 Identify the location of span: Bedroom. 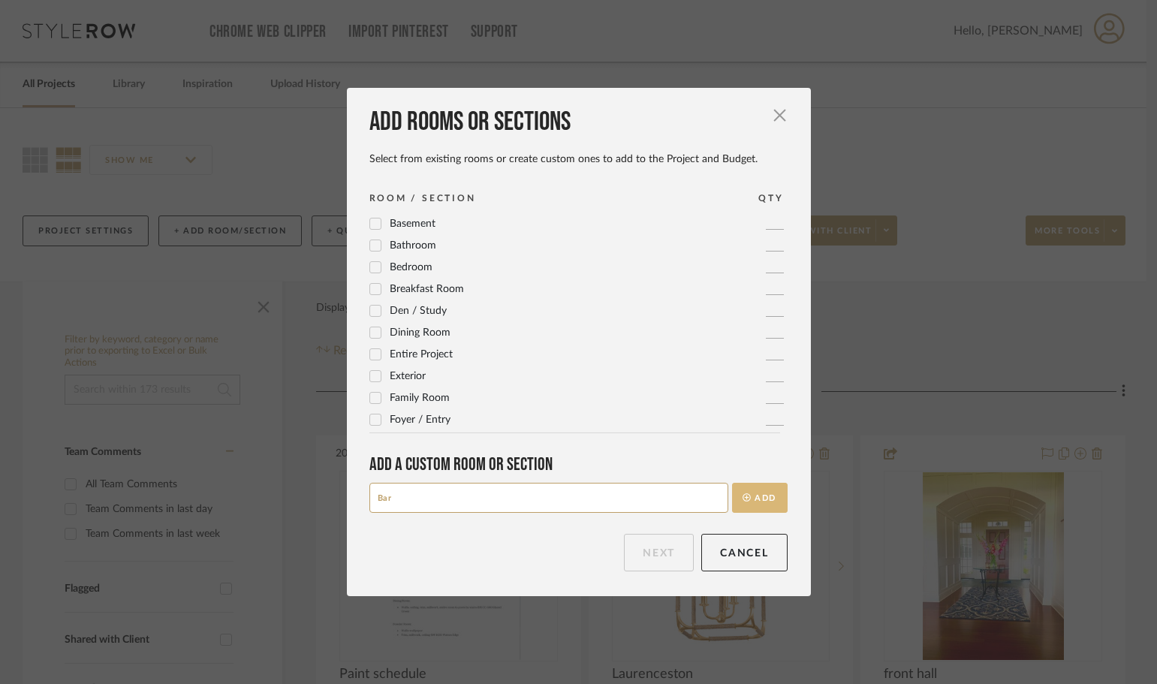
(411, 267).